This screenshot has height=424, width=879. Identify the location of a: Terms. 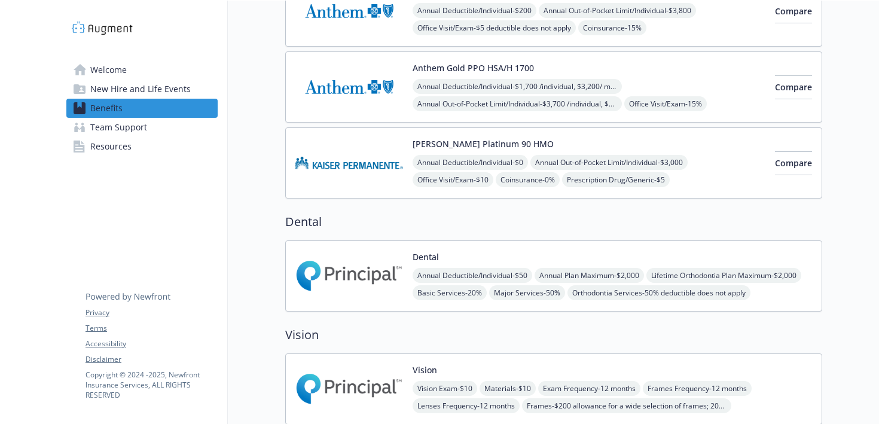
(151, 328).